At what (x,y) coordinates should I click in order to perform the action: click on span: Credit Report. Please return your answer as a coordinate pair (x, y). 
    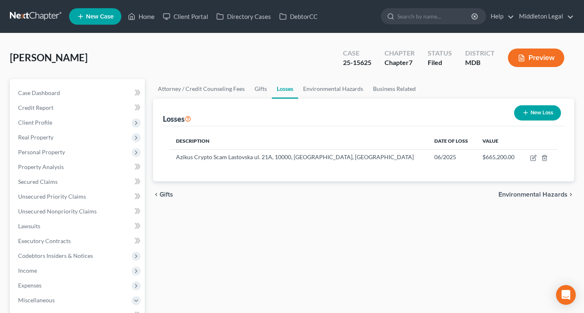
    Looking at the image, I should click on (36, 107).